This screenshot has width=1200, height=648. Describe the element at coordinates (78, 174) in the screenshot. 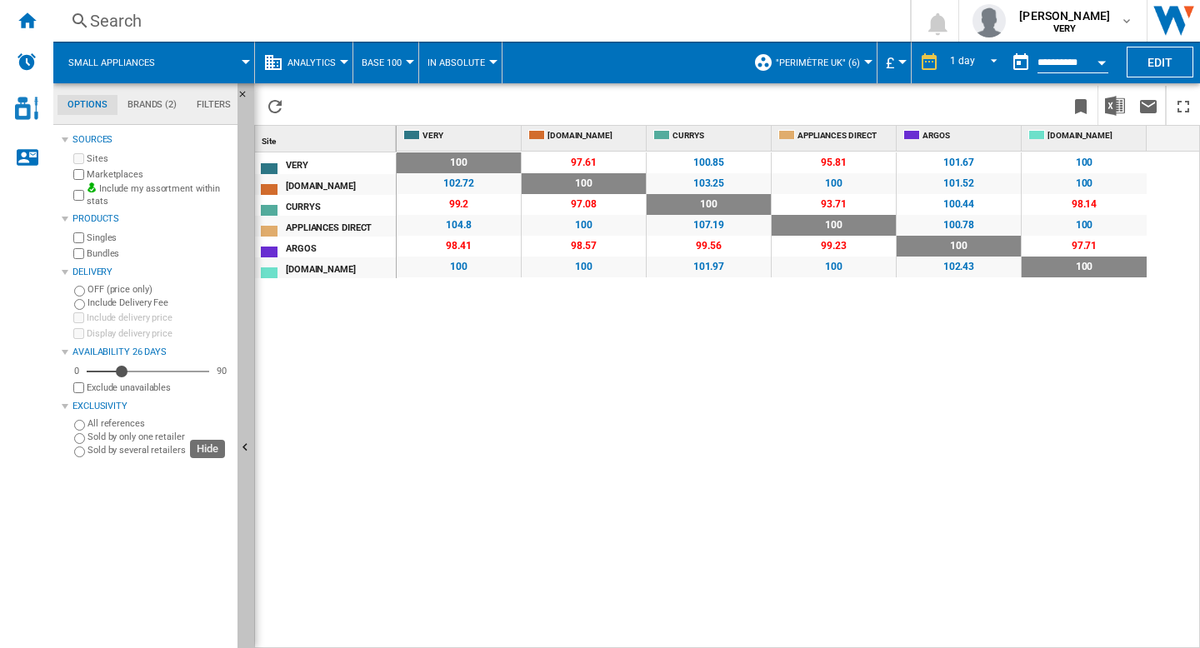

I see `input: Marketplaces` at that location.